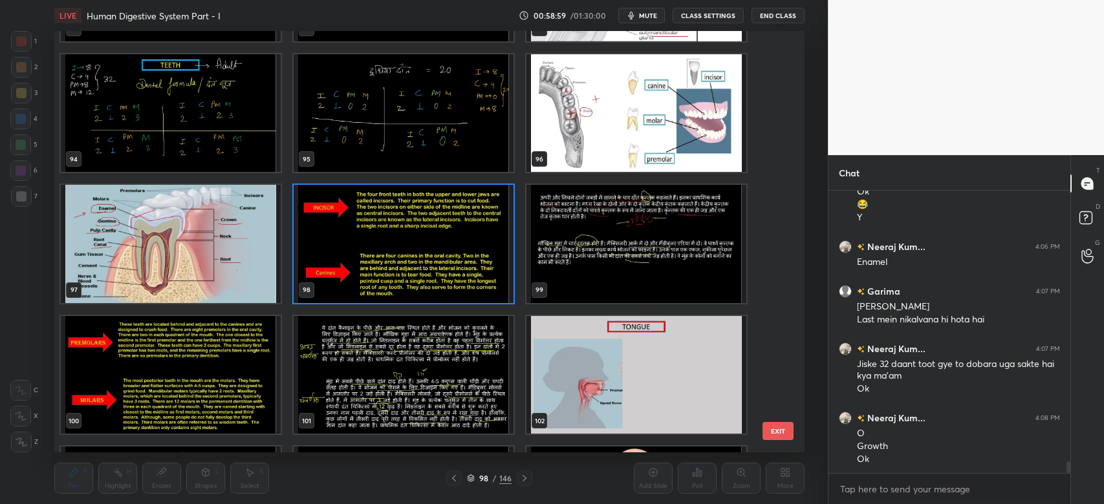  What do you see at coordinates (778, 16) in the screenshot?
I see `button: End Class` at bounding box center [778, 16].